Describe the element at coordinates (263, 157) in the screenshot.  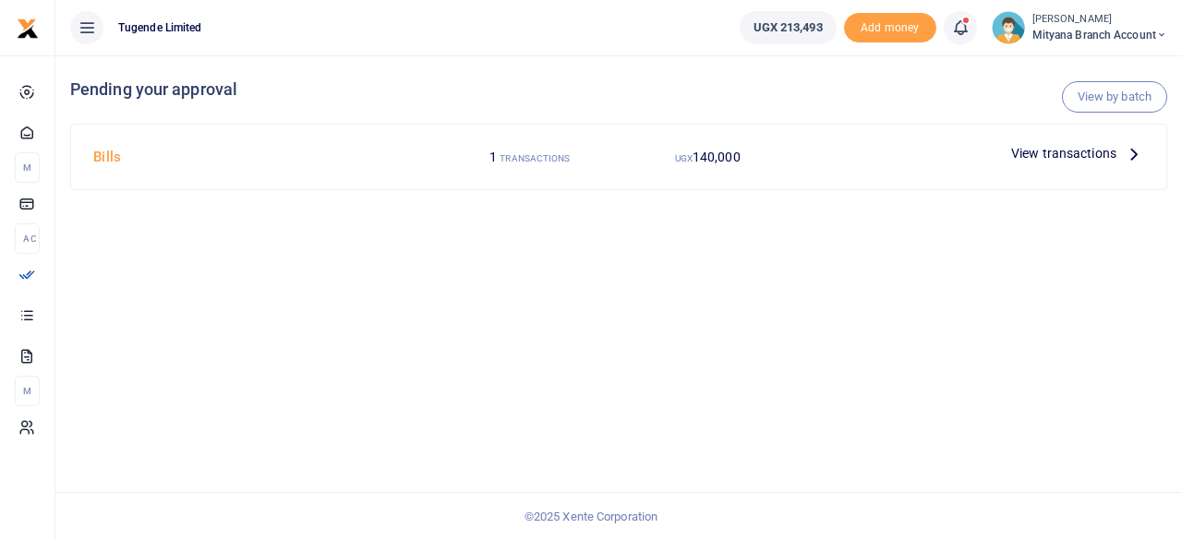
I see `h4: Bills` at that location.